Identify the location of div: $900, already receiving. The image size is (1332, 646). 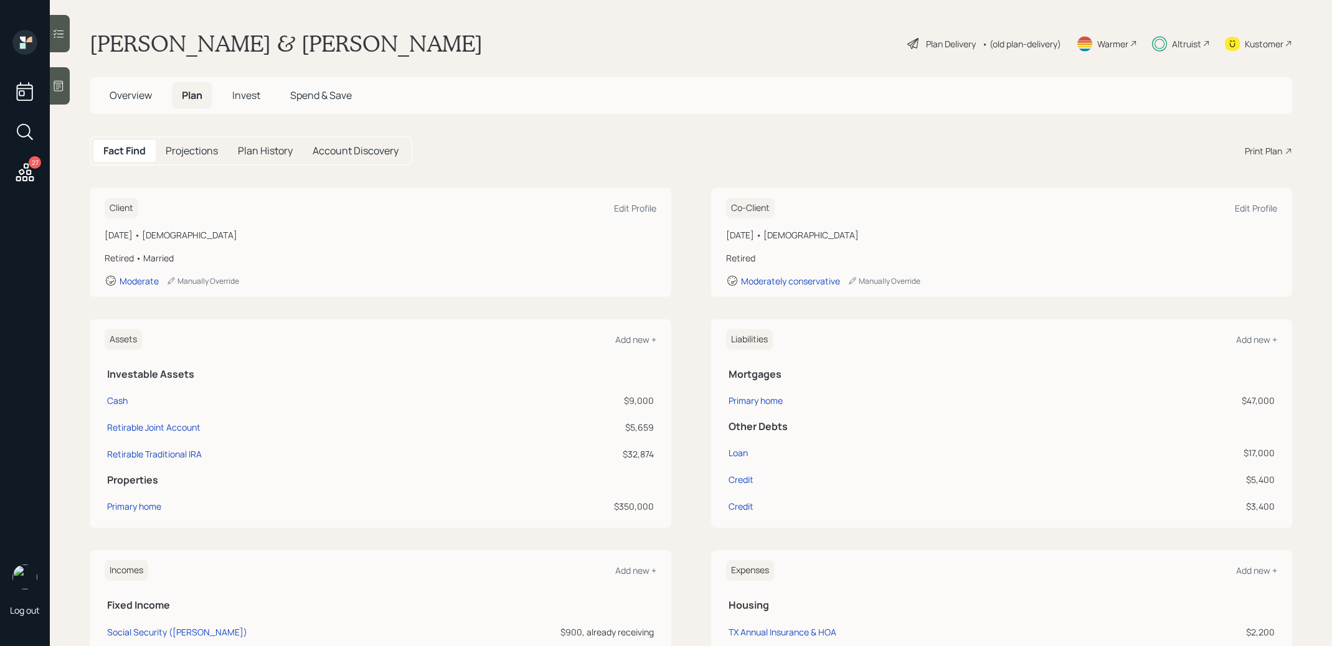
(530, 632).